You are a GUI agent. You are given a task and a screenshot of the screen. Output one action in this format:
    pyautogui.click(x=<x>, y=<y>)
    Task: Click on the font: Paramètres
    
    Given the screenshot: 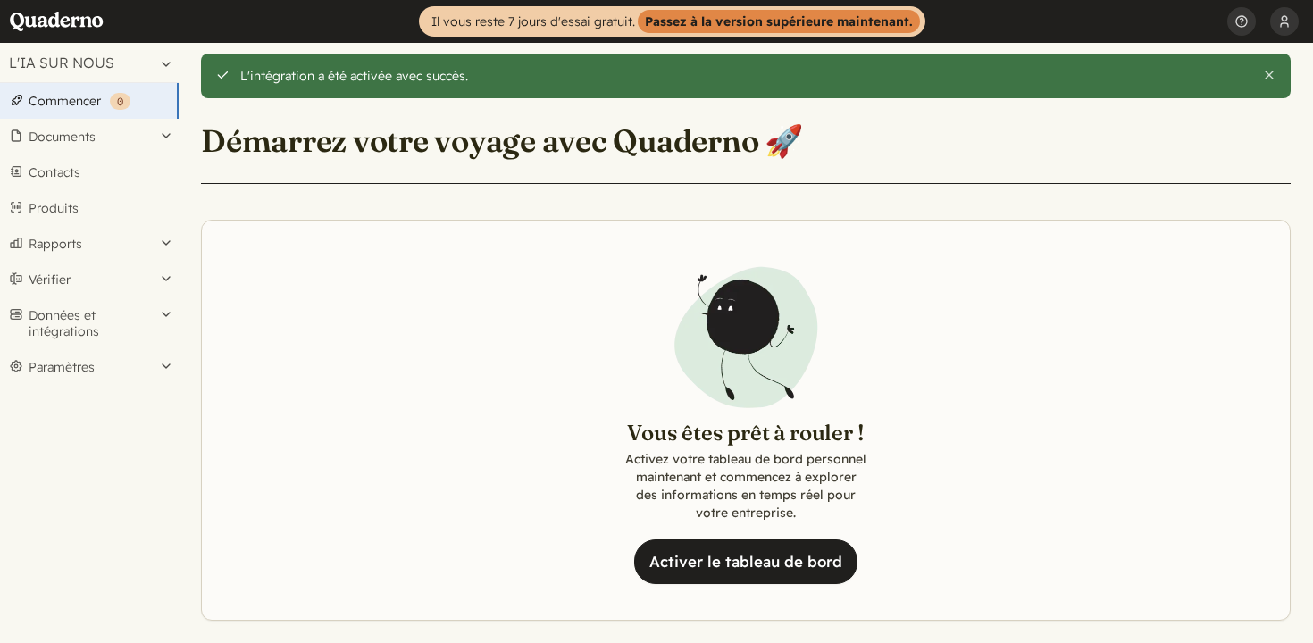 What is the action you would take?
    pyautogui.click(x=62, y=367)
    